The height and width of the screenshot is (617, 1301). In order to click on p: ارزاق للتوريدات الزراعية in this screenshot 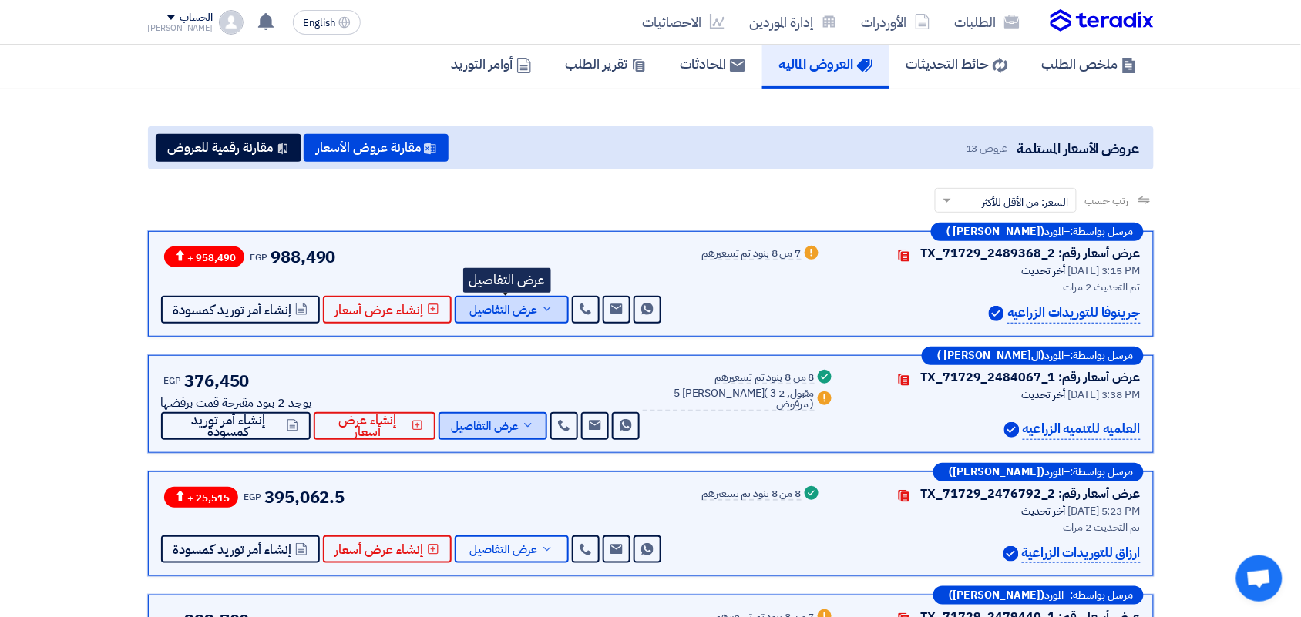, I will do `click(1081, 553)`.